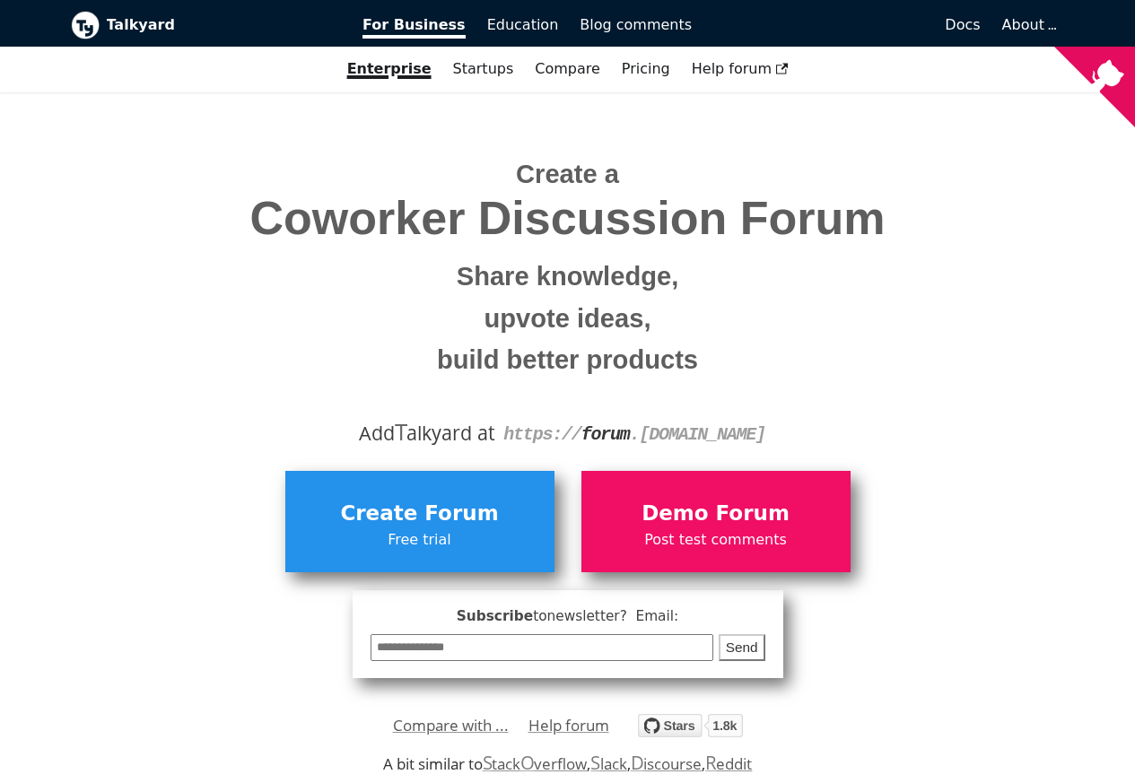 The height and width of the screenshot is (783, 1135). I want to click on span: Blog comments, so click(635, 24).